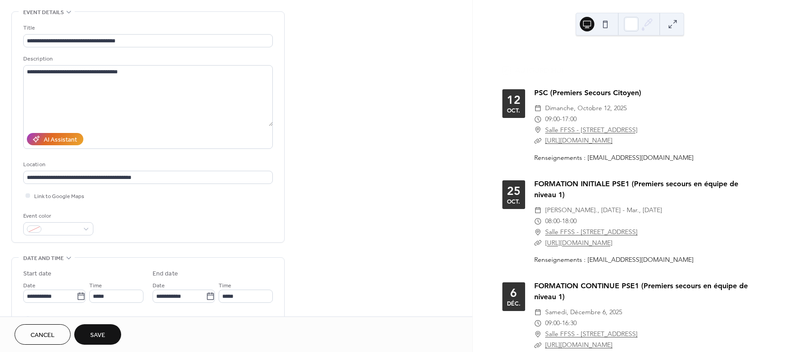 This screenshot has height=352, width=787. I want to click on div: 25, so click(514, 191).